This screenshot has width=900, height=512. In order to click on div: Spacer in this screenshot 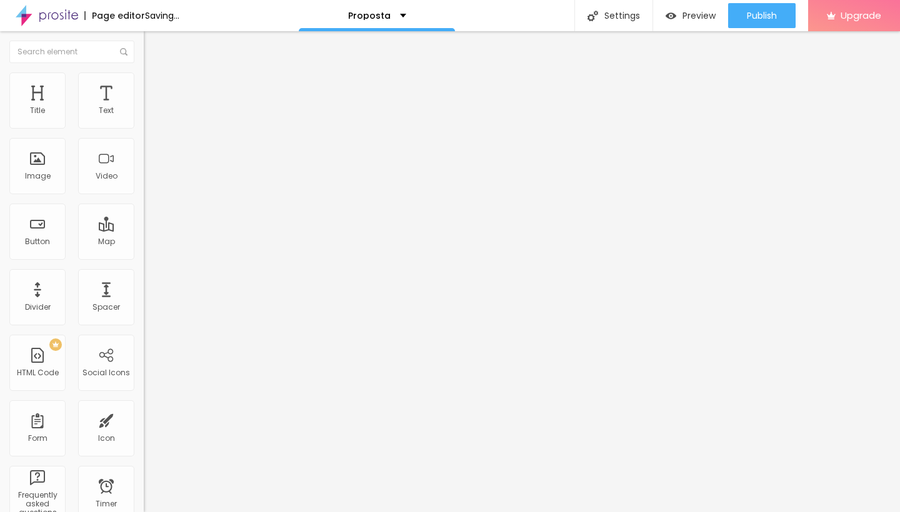, I will do `click(106, 307)`.